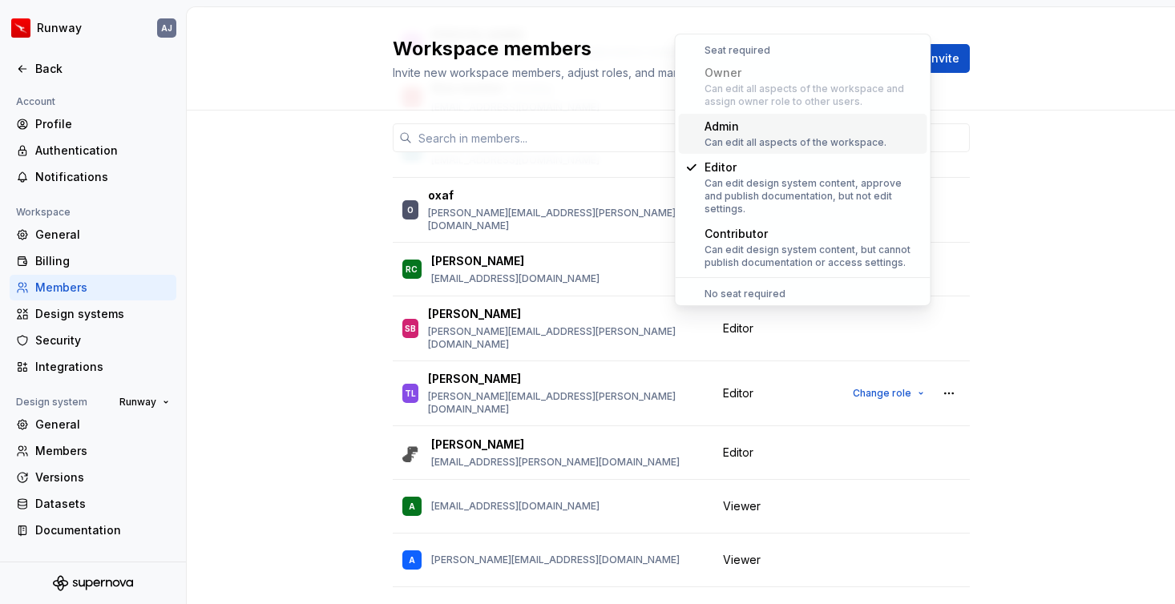 Image resolution: width=1175 pixels, height=604 pixels. What do you see at coordinates (93, 261) in the screenshot?
I see `a: Billing` at bounding box center [93, 261].